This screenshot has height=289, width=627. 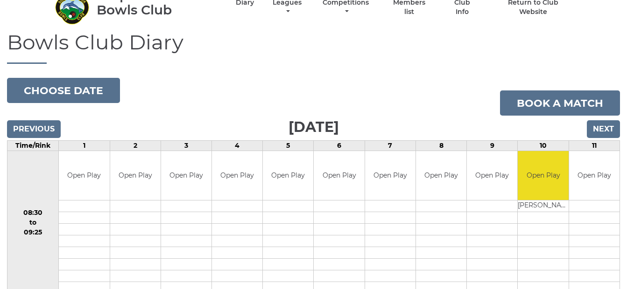 What do you see at coordinates (593, 146) in the screenshot?
I see `td: 11` at bounding box center [593, 146].